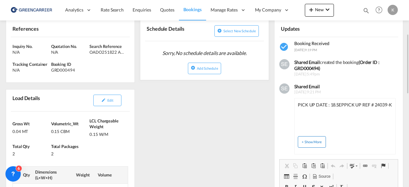 The width and height of the screenshot is (409, 187). Describe the element at coordinates (287, 176) in the screenshot. I see `a: Table` at that location.